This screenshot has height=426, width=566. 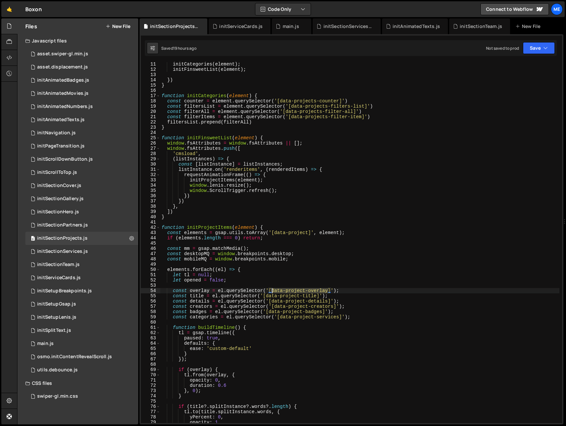 What do you see at coordinates (58, 212) in the screenshot?
I see `div: initSectionHero.js` at bounding box center [58, 212].